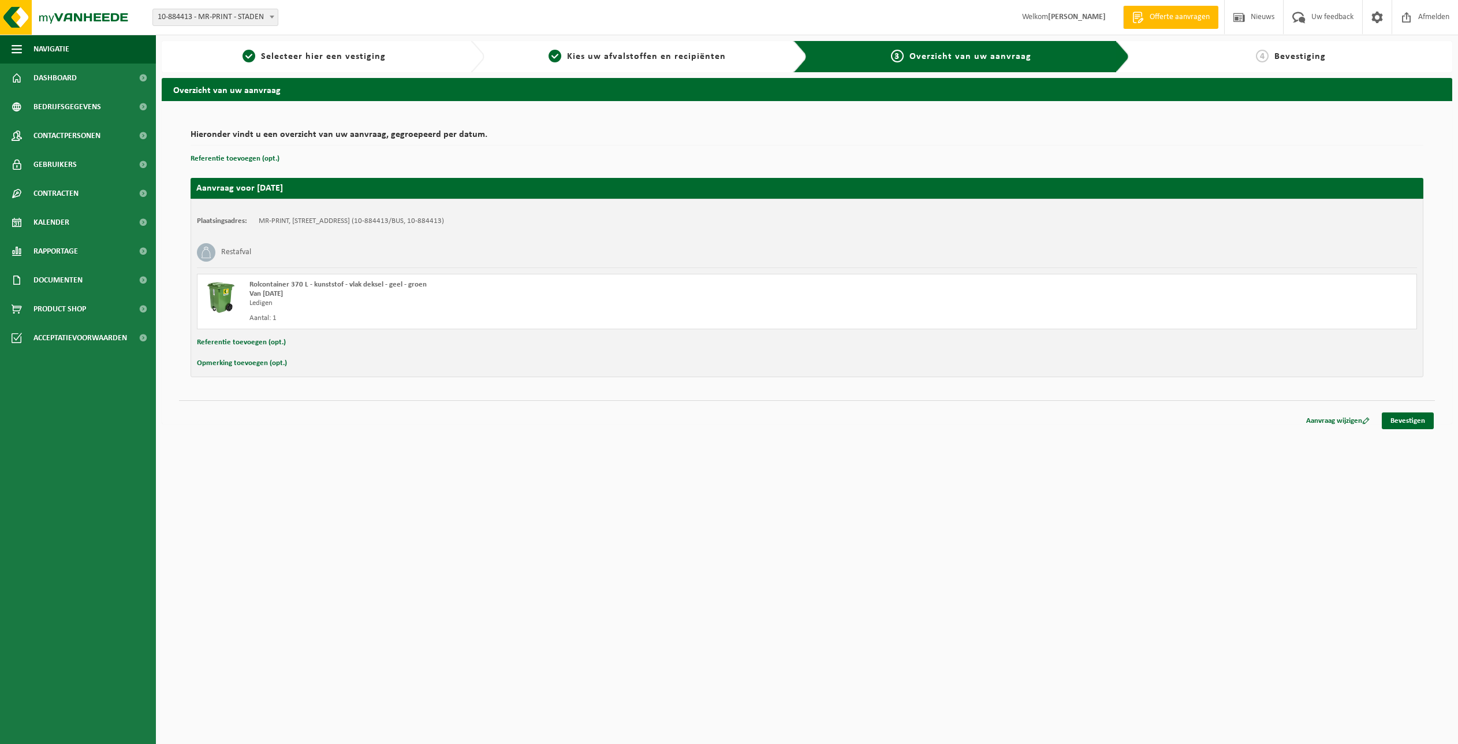 This screenshot has height=744, width=1458. I want to click on span: Offerte aanvragen, so click(1180, 17).